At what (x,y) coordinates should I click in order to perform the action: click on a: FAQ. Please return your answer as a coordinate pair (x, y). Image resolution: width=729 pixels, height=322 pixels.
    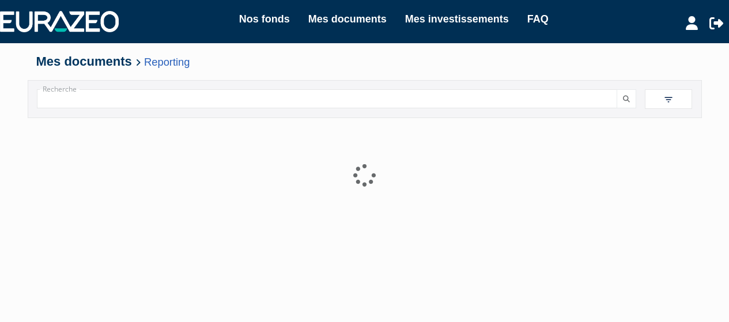
    Looking at the image, I should click on (537, 19).